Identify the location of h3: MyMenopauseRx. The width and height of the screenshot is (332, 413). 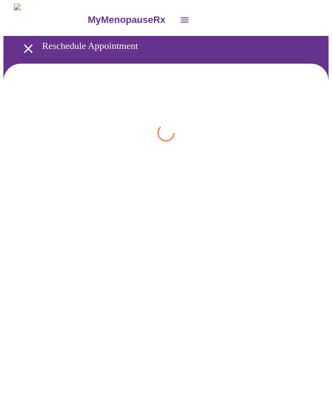
(127, 20).